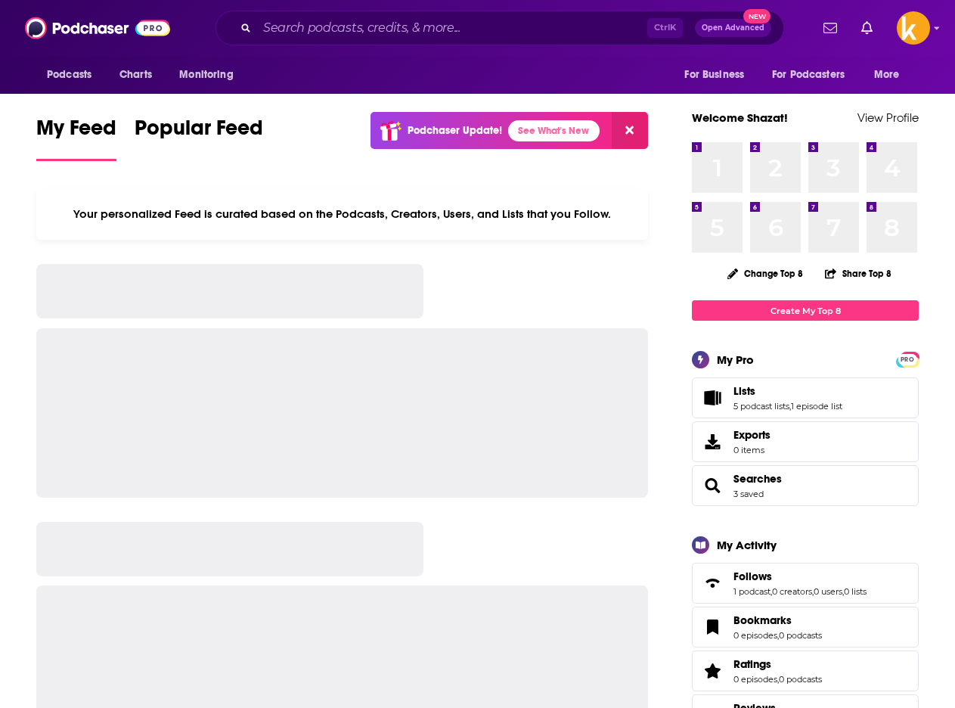  What do you see at coordinates (76, 138) in the screenshot?
I see `a: My Feed` at bounding box center [76, 138].